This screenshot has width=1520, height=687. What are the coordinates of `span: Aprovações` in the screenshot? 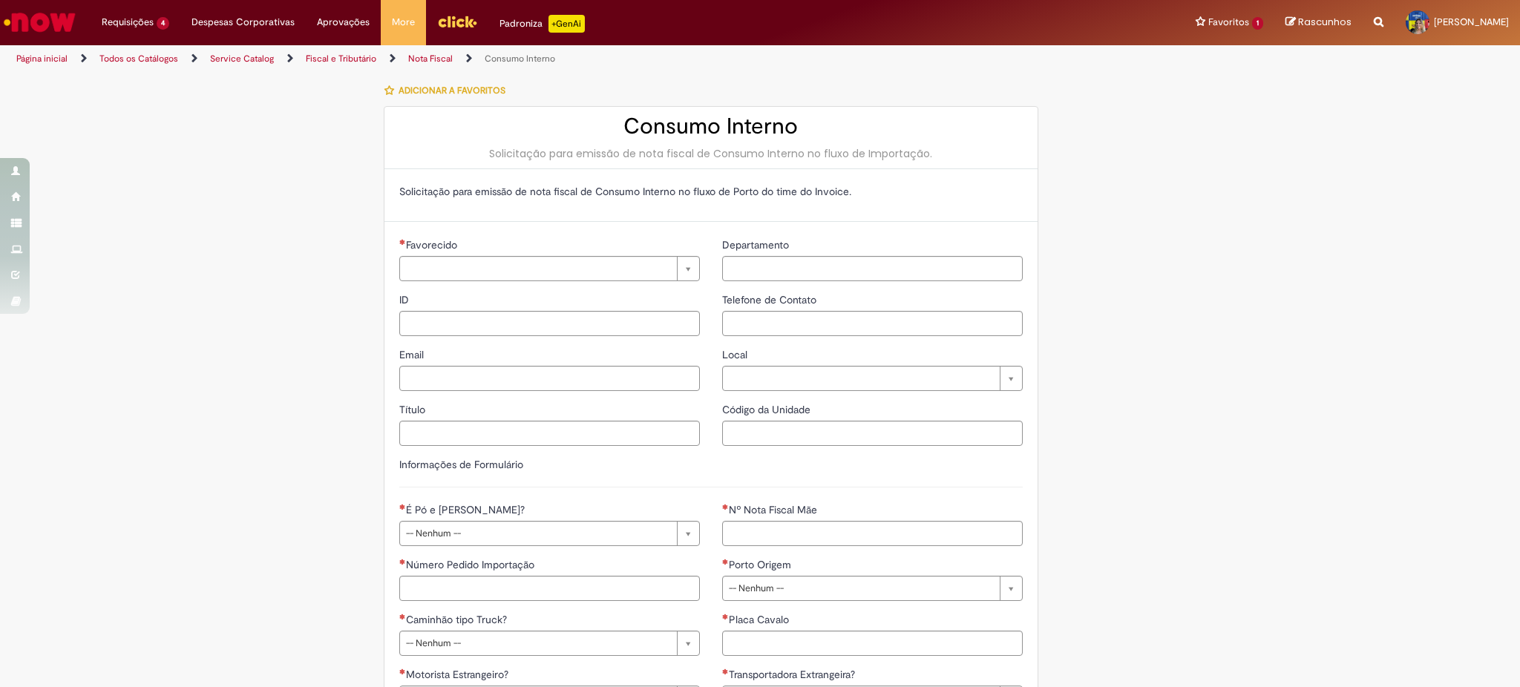 It's located at (343, 22).